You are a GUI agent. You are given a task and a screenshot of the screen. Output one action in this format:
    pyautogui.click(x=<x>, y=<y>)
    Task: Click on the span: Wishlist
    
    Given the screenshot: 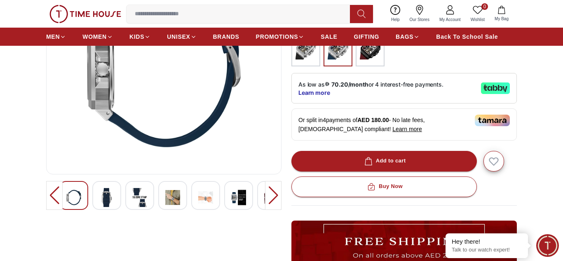 What is the action you would take?
    pyautogui.click(x=477, y=19)
    